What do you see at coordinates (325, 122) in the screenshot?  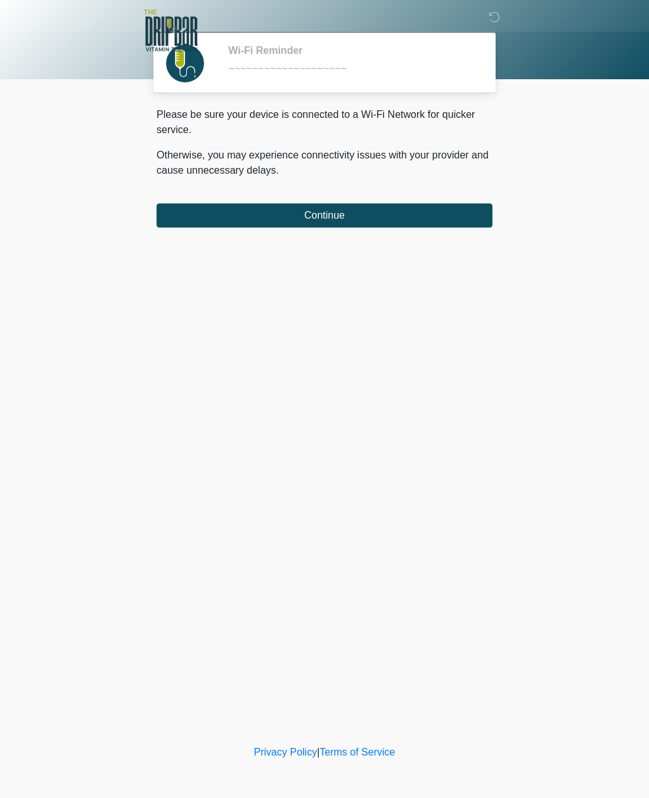 I see `p: Please be sure your device is connected to a Wi-Fi Network for quicker service.` at bounding box center [325, 122].